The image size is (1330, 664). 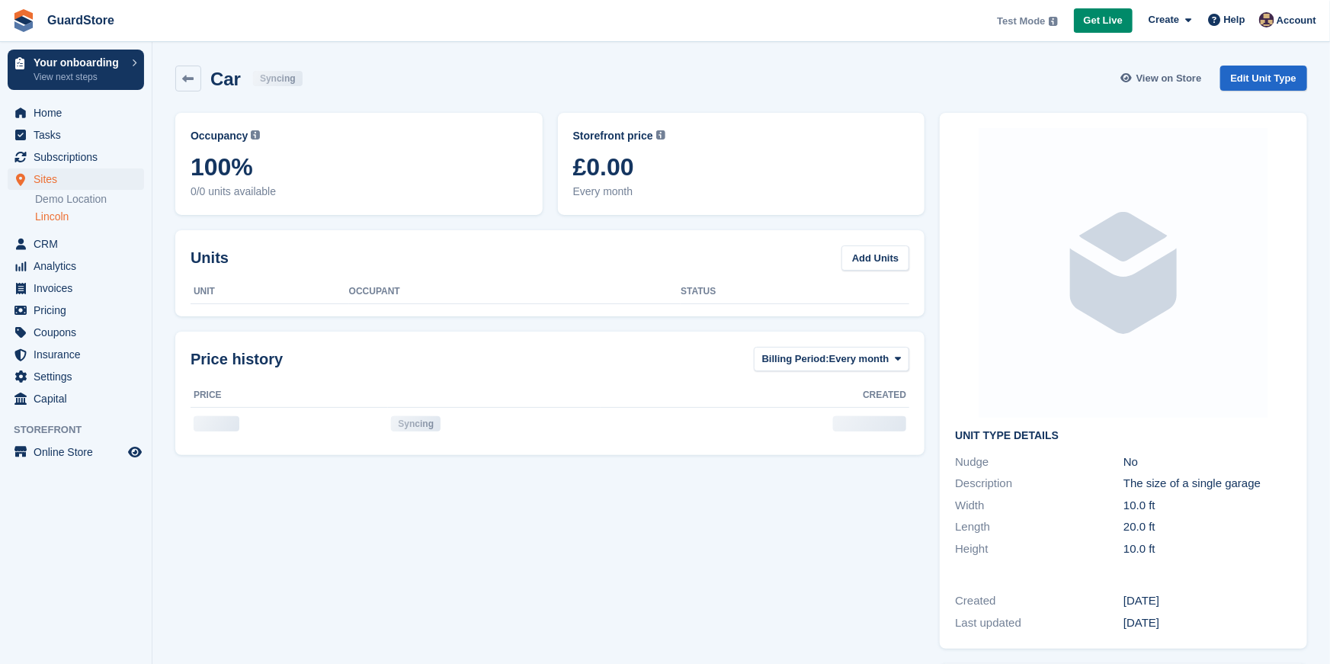 I want to click on span: Created, so click(x=884, y=395).